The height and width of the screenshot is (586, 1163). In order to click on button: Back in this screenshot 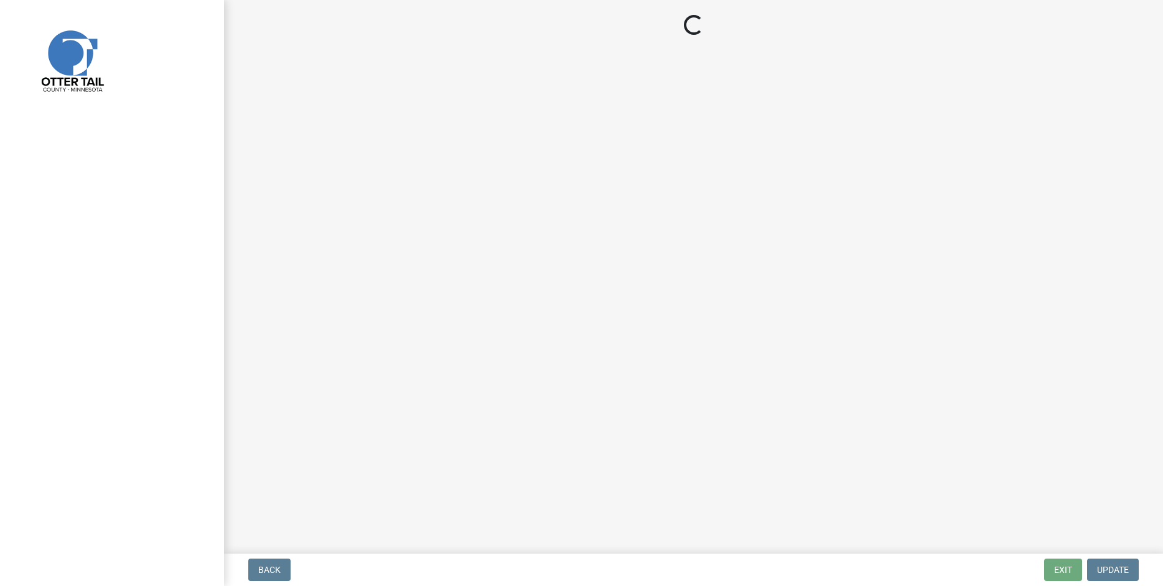, I will do `click(270, 570)`.